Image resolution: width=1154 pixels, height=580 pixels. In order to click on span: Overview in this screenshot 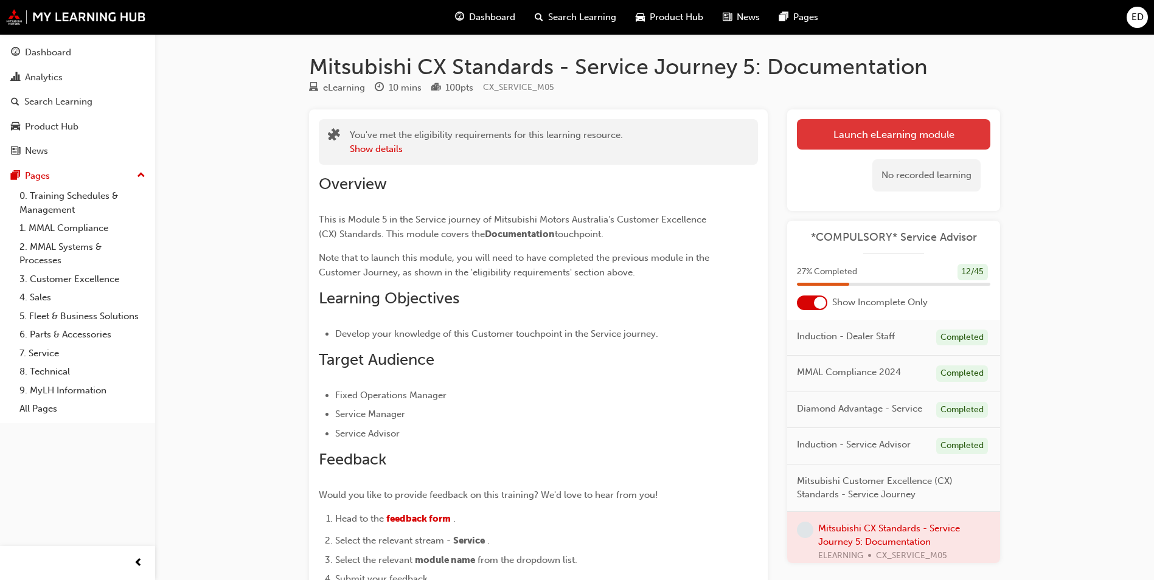, I will do `click(353, 184)`.